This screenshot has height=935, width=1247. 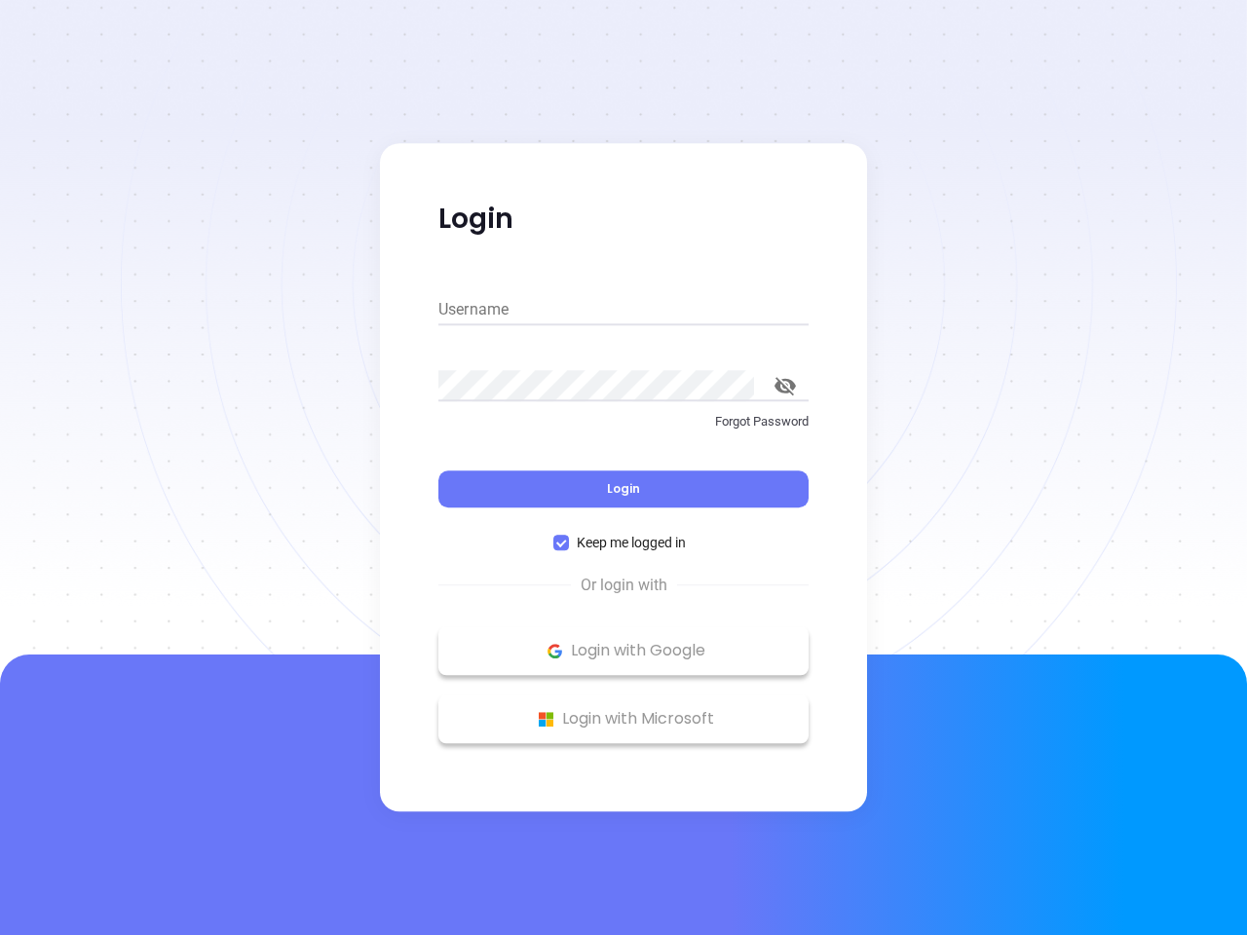 What do you see at coordinates (623, 651) in the screenshot?
I see `button: Google Logo Login with Google` at bounding box center [623, 651].